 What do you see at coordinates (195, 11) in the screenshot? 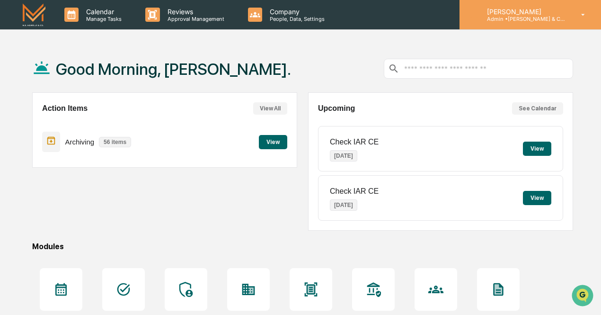
I see `p: Reviews` at bounding box center [195, 11].